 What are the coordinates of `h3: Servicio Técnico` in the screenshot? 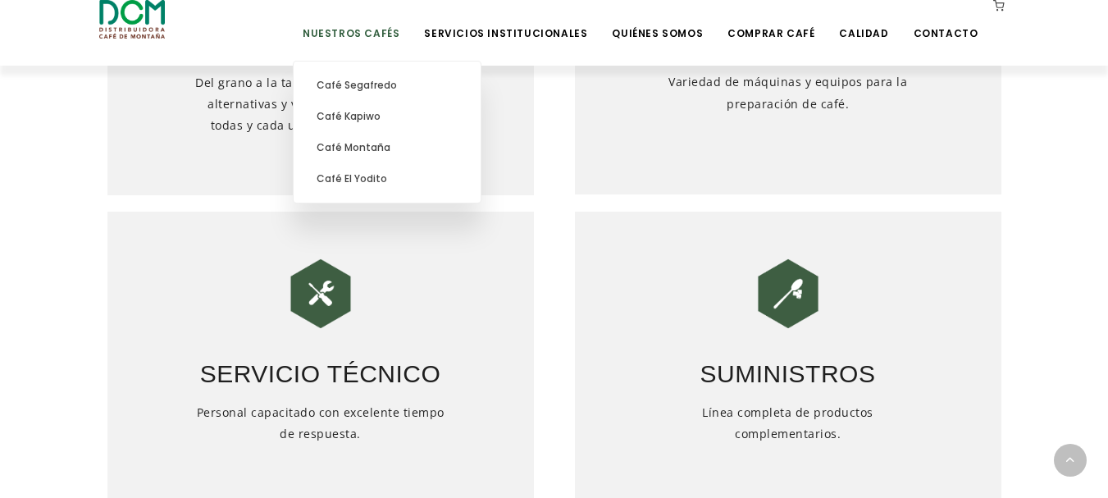 It's located at (321, 363).